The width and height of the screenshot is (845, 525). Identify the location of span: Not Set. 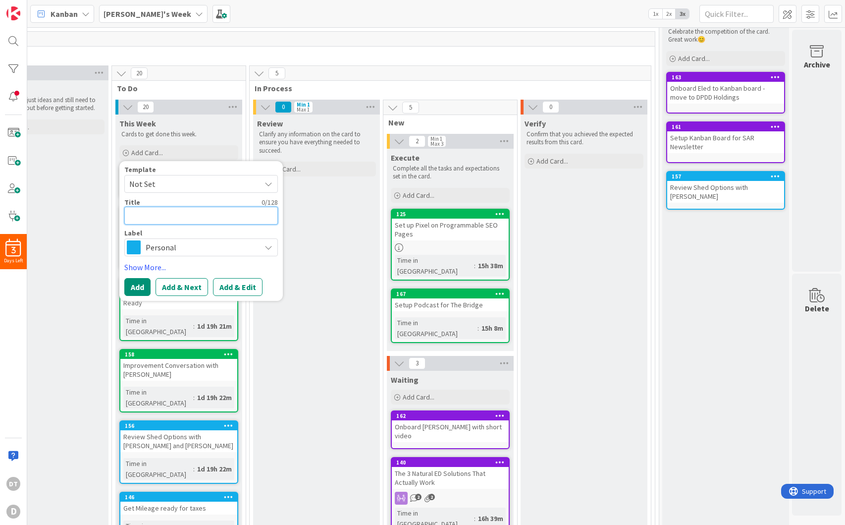
(191, 184).